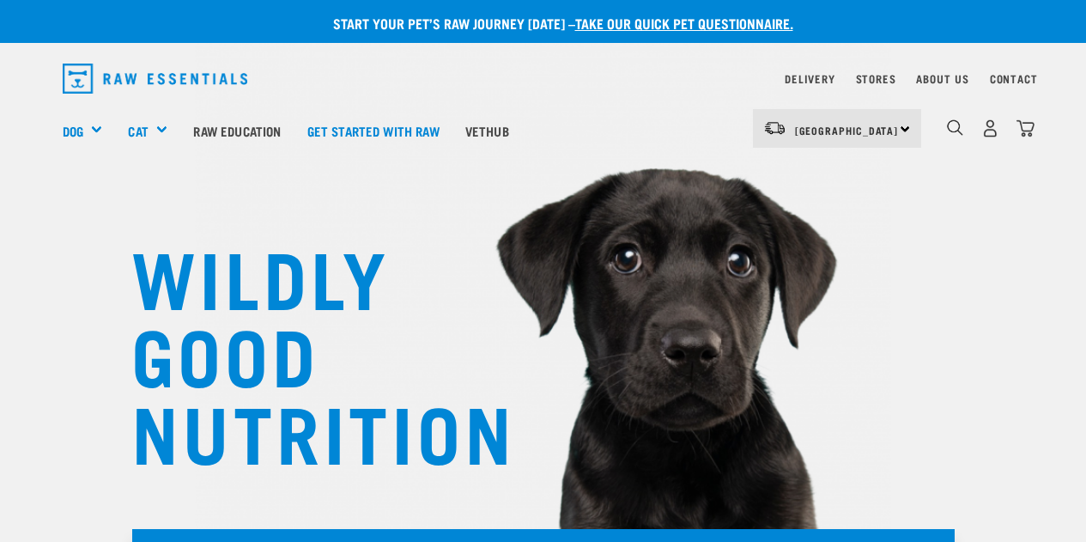 The width and height of the screenshot is (1086, 542). I want to click on h1: WILDLY GOOD NUTRITION, so click(303, 352).